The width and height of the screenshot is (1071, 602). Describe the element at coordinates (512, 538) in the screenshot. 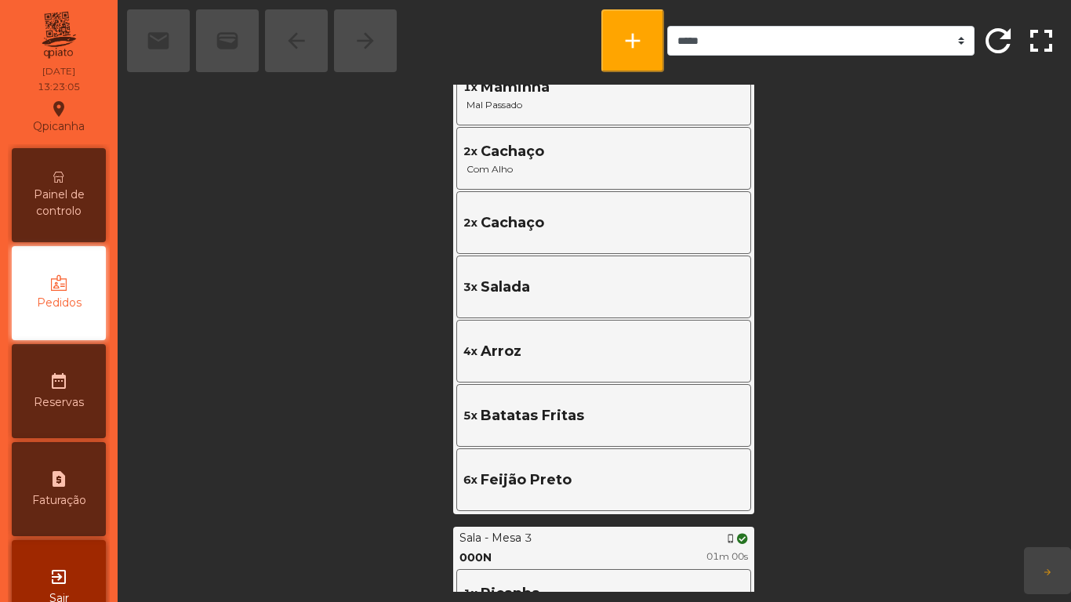

I see `div: Mesa 3` at that location.